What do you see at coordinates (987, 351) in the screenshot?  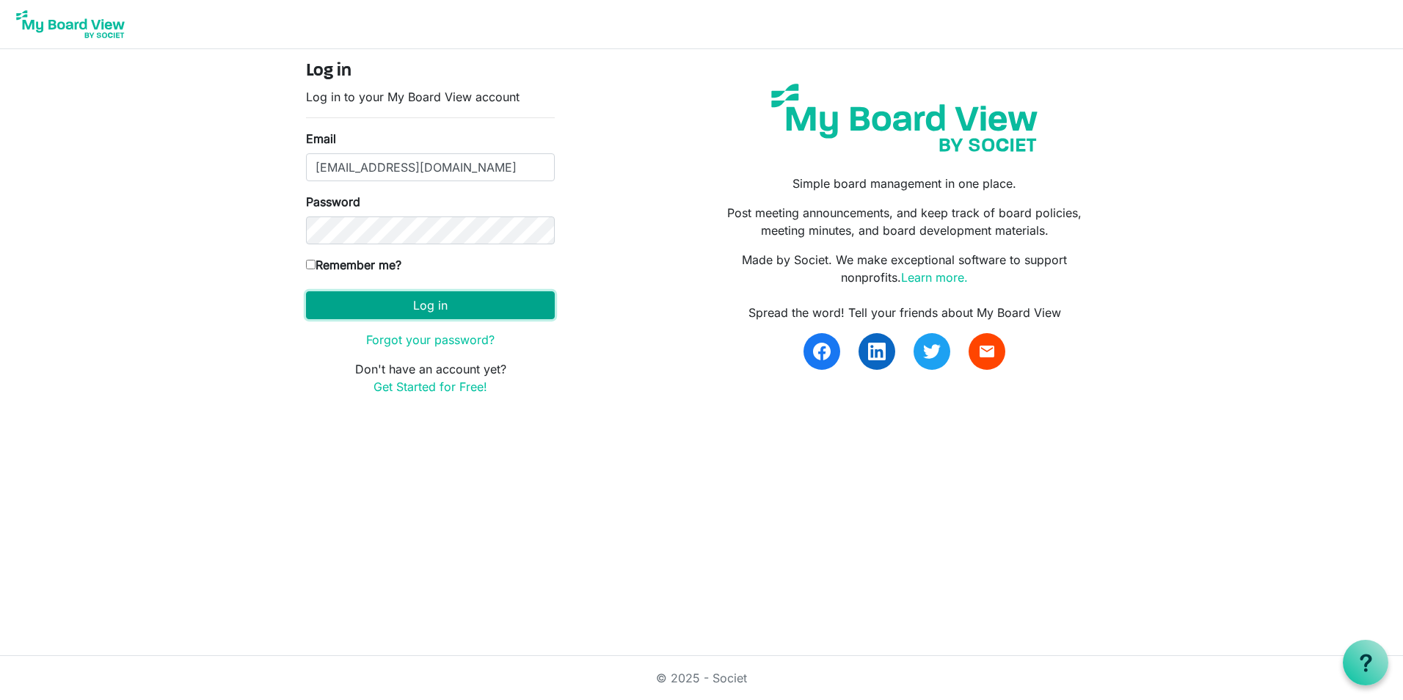 I see `a: email` at bounding box center [987, 351].